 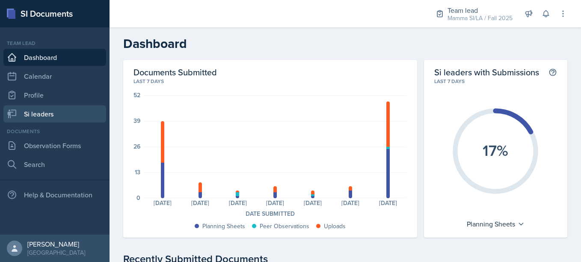 I want to click on div: 13, so click(x=137, y=172).